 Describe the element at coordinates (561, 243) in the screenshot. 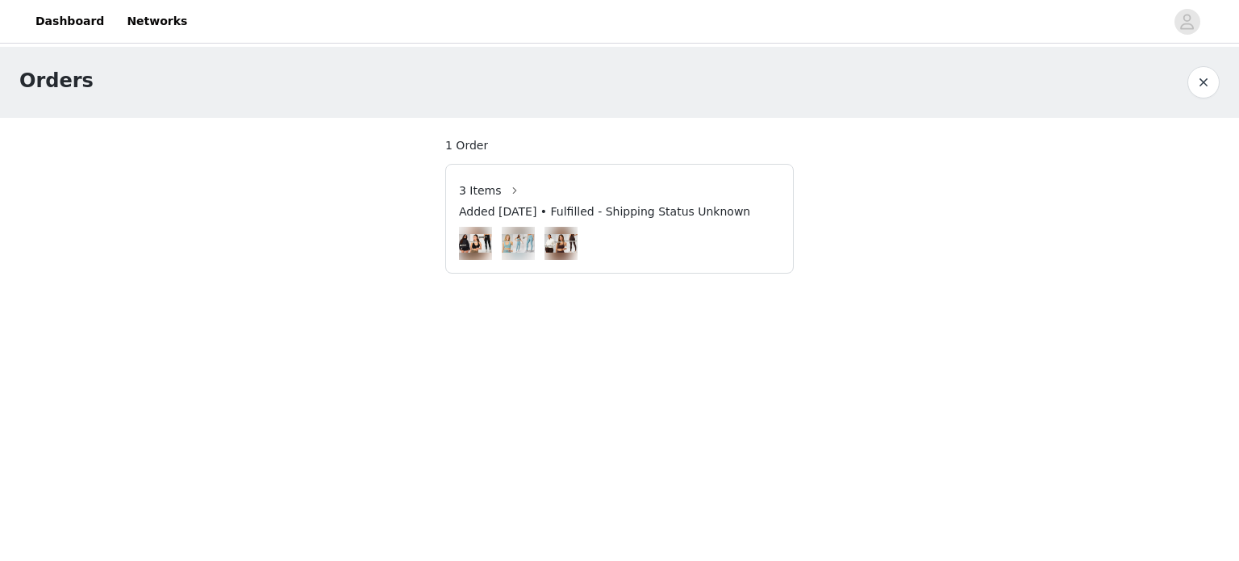

I see `img: #9 OUTFIT` at that location.